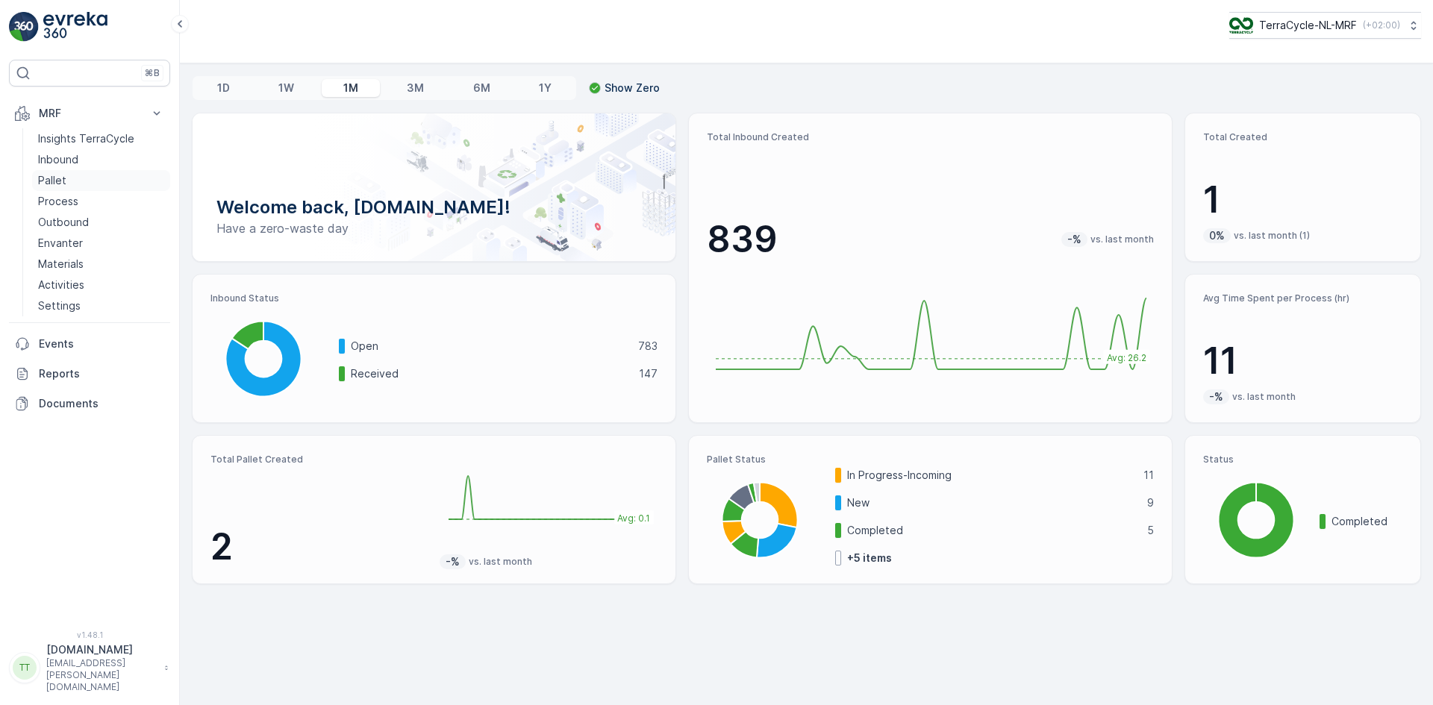  What do you see at coordinates (415, 88) in the screenshot?
I see `p: 3M` at bounding box center [415, 88].